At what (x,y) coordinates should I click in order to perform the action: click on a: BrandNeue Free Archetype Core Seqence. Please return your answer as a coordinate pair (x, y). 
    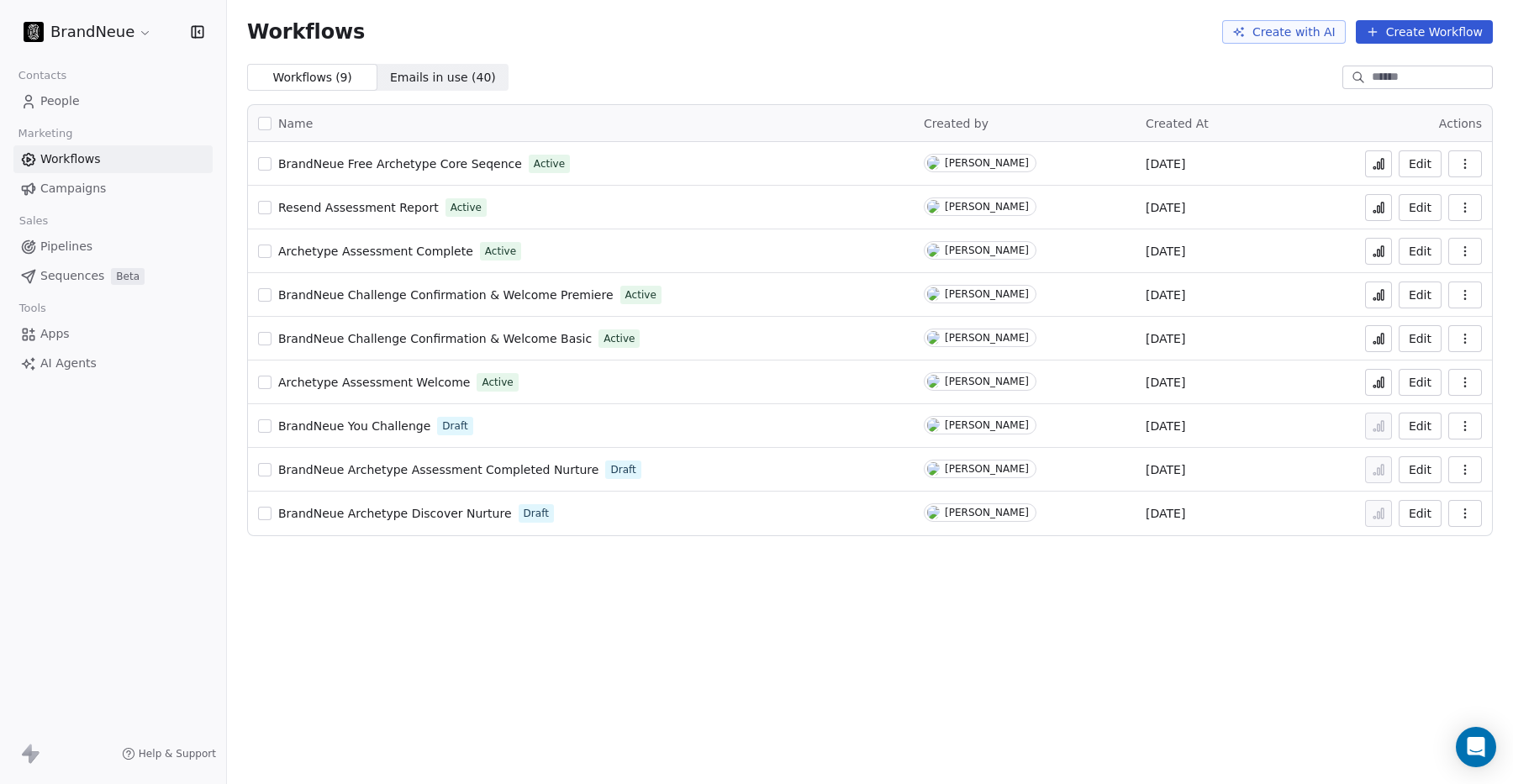
    Looking at the image, I should click on (400, 164).